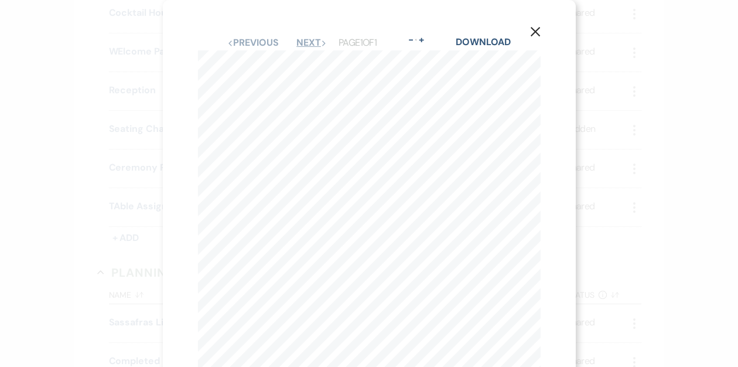  What do you see at coordinates (252, 43) in the screenshot?
I see `button: Previous` at bounding box center [252, 43].